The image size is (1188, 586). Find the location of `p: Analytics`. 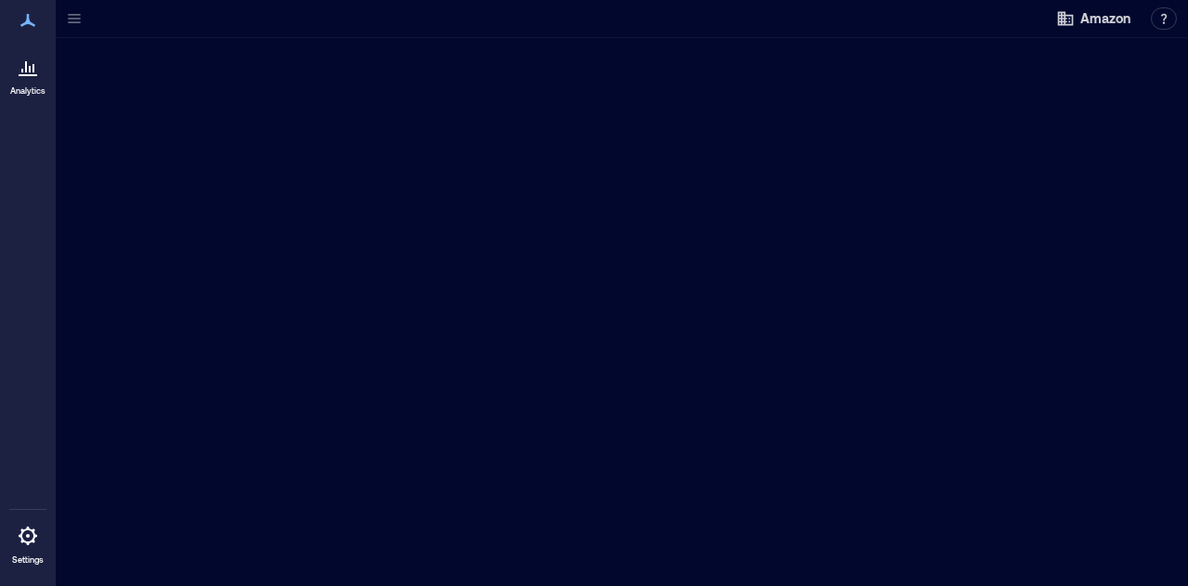

p: Analytics is located at coordinates (28, 91).